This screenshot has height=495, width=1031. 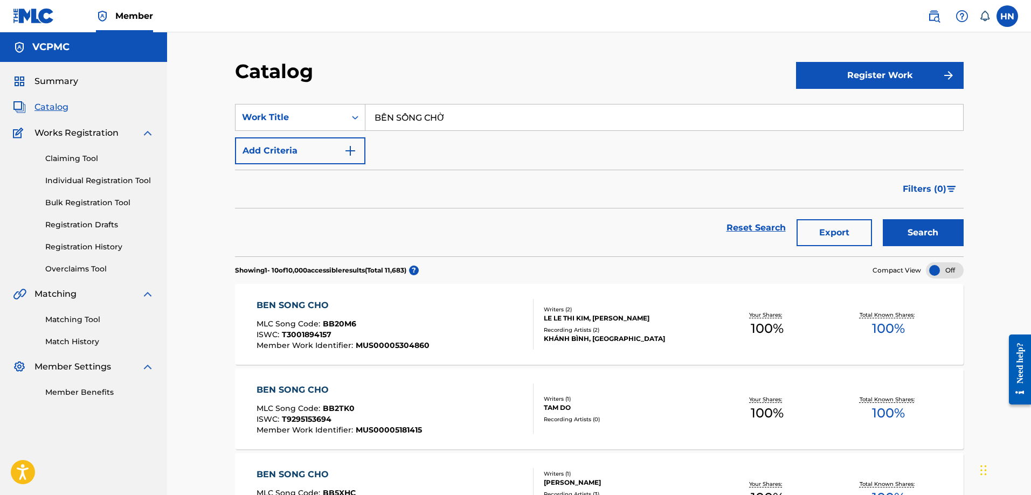 What do you see at coordinates (923, 233) in the screenshot?
I see `button: Search` at bounding box center [923, 233].